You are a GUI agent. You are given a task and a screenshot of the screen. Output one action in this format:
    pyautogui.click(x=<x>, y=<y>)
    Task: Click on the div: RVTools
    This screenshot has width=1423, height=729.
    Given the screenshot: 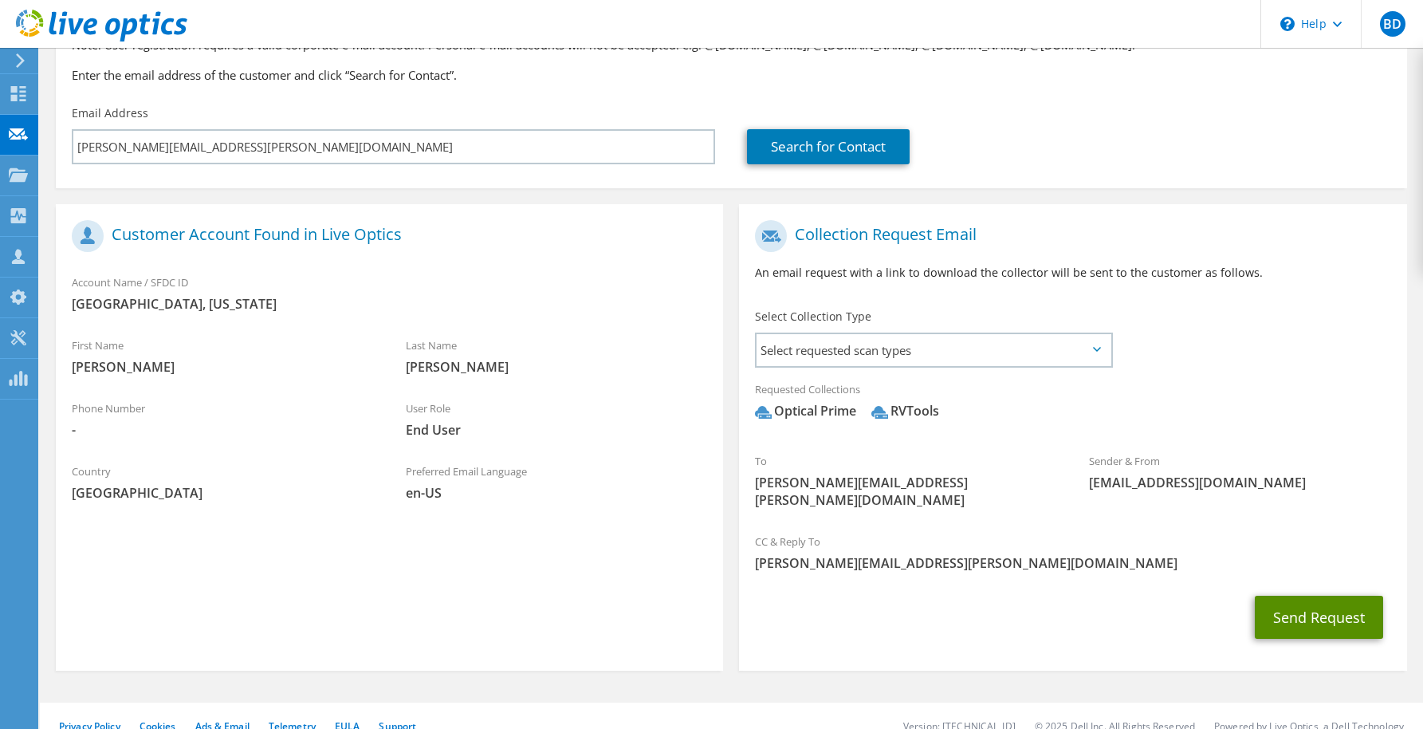 What is the action you would take?
    pyautogui.click(x=905, y=411)
    